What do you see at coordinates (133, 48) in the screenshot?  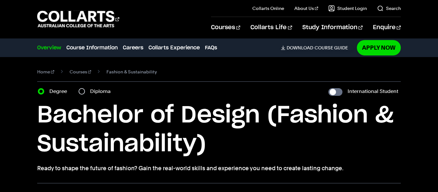 I see `a: Careers` at bounding box center [133, 48].